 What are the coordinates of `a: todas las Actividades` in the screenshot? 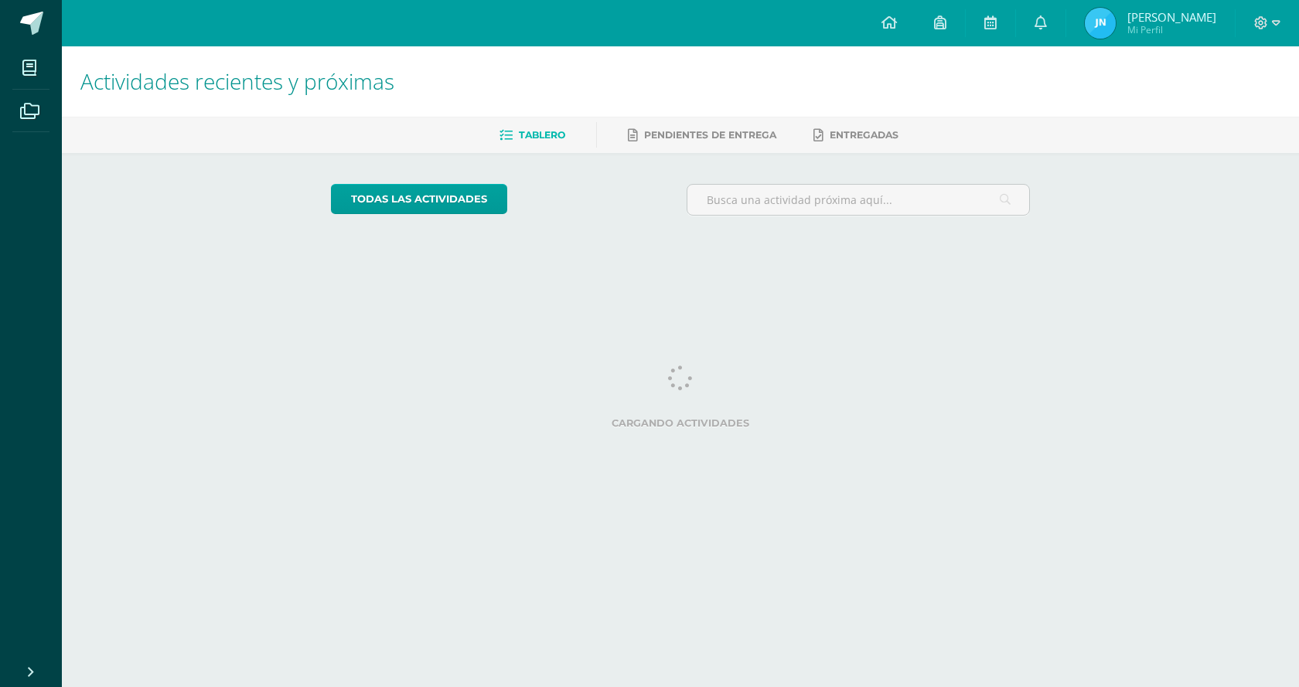 It's located at (419, 199).